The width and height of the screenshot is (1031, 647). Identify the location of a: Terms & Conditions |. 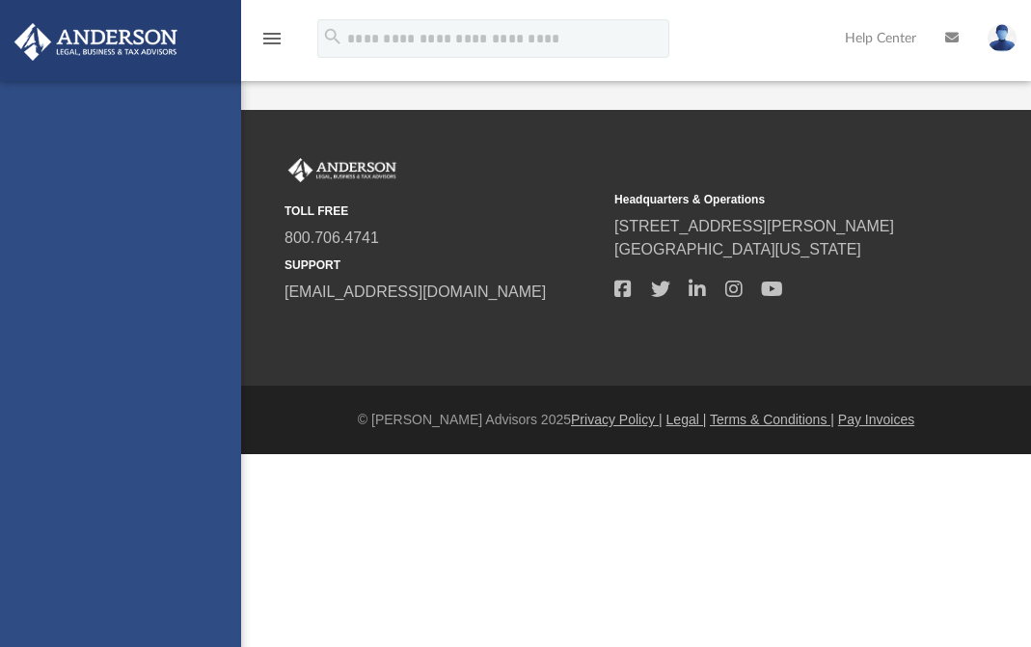
(771, 419).